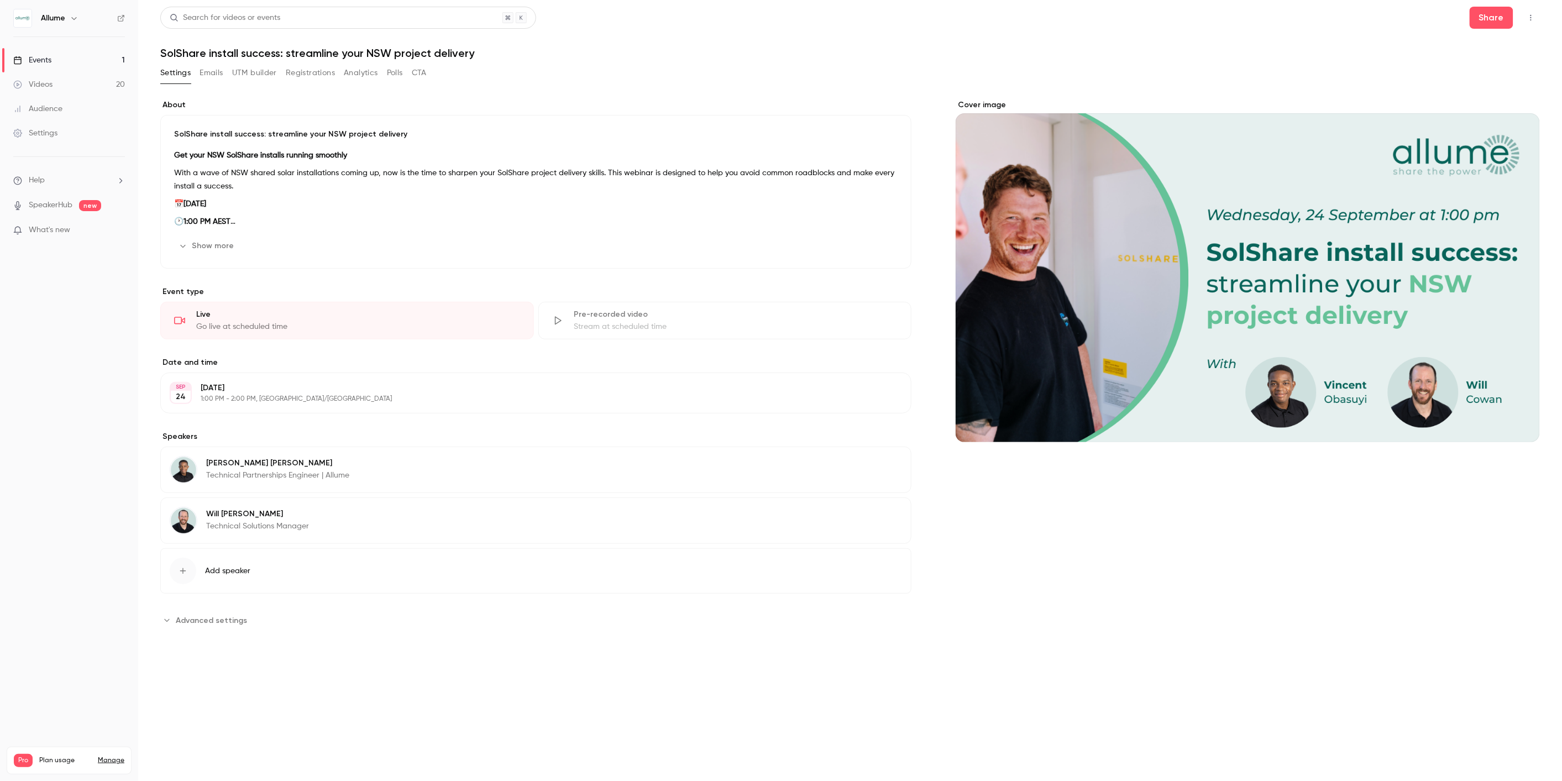  I want to click on button: Share, so click(1492, 18).